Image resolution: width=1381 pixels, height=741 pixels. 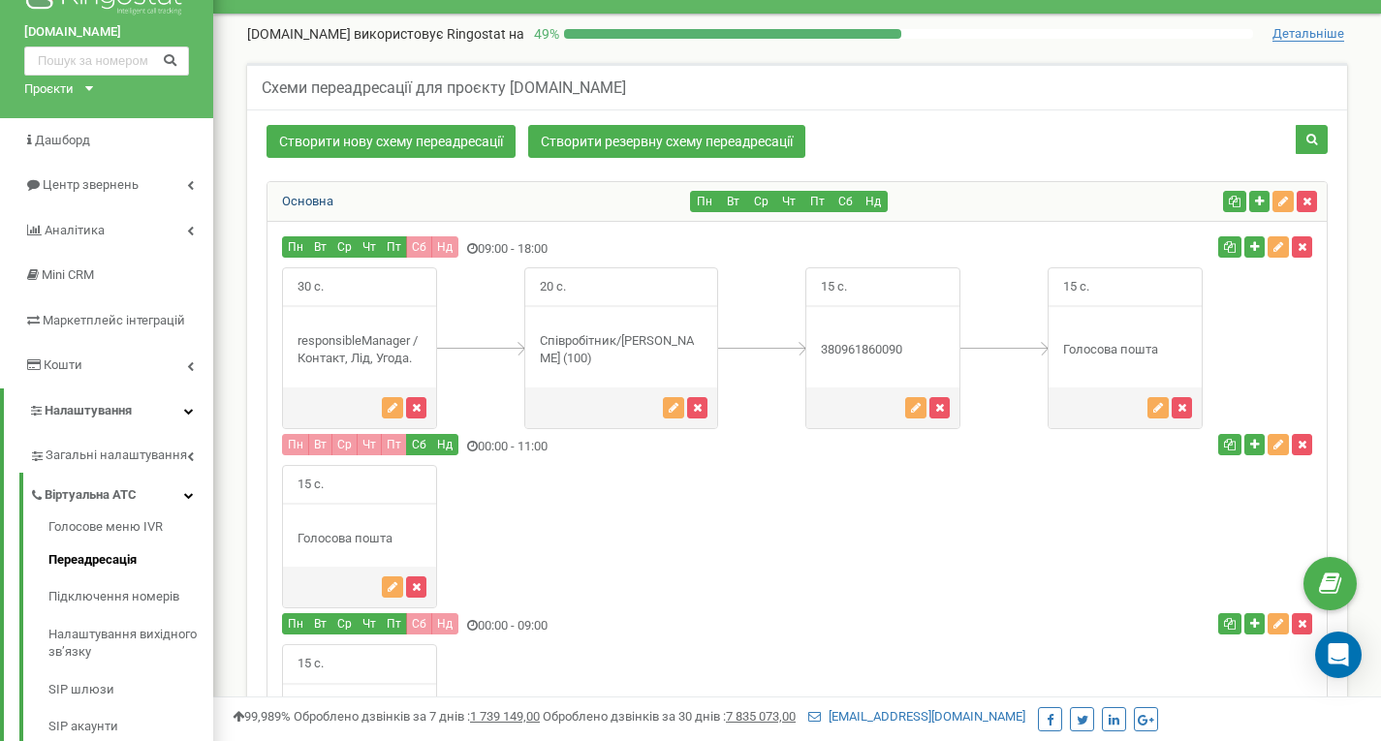 What do you see at coordinates (90, 184) in the screenshot?
I see `span: Центр звернень` at bounding box center [90, 184].